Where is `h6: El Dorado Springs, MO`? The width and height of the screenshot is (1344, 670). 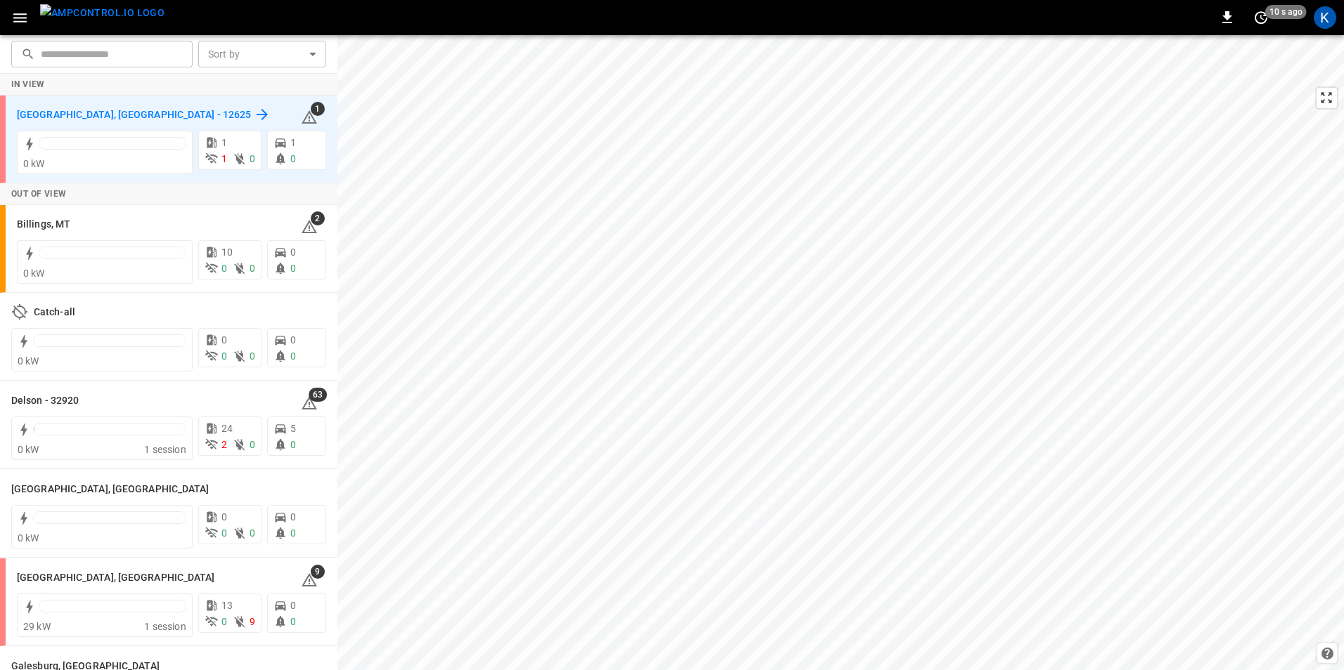 h6: El Dorado Springs, MO is located at coordinates (116, 578).